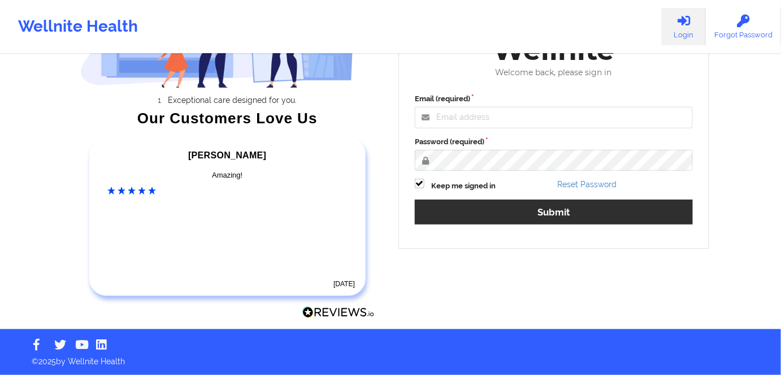  I want to click on p: © 2025 by Wellnite Health, so click(390, 357).